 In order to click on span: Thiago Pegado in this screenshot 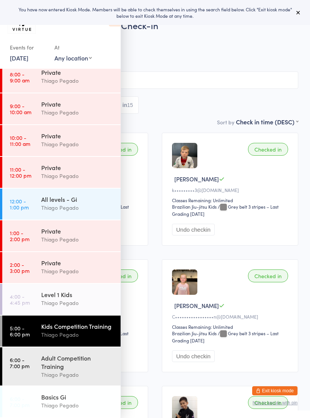, I will do `click(149, 46)`.